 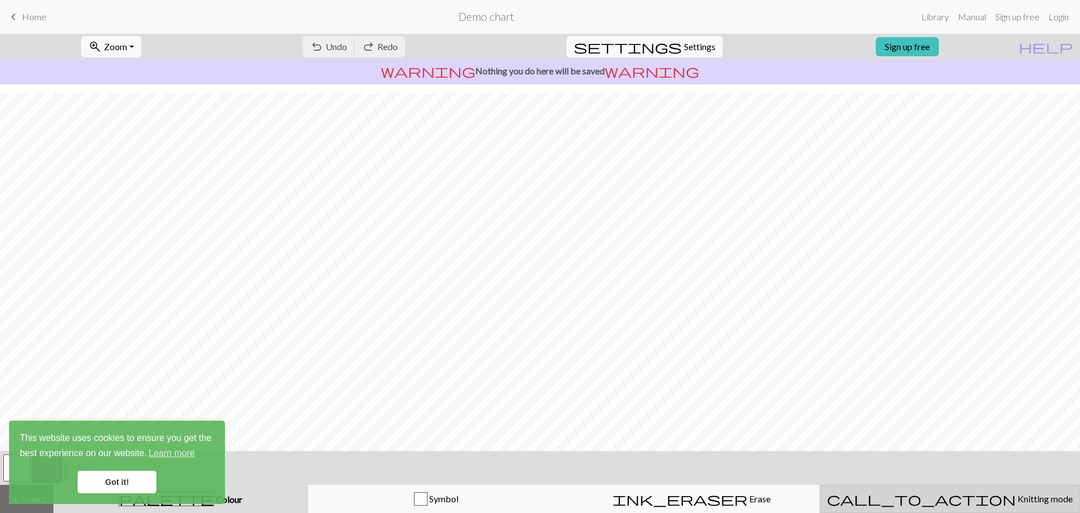 What do you see at coordinates (14, 17) in the screenshot?
I see `span: keyboard_arrow_left` at bounding box center [14, 17].